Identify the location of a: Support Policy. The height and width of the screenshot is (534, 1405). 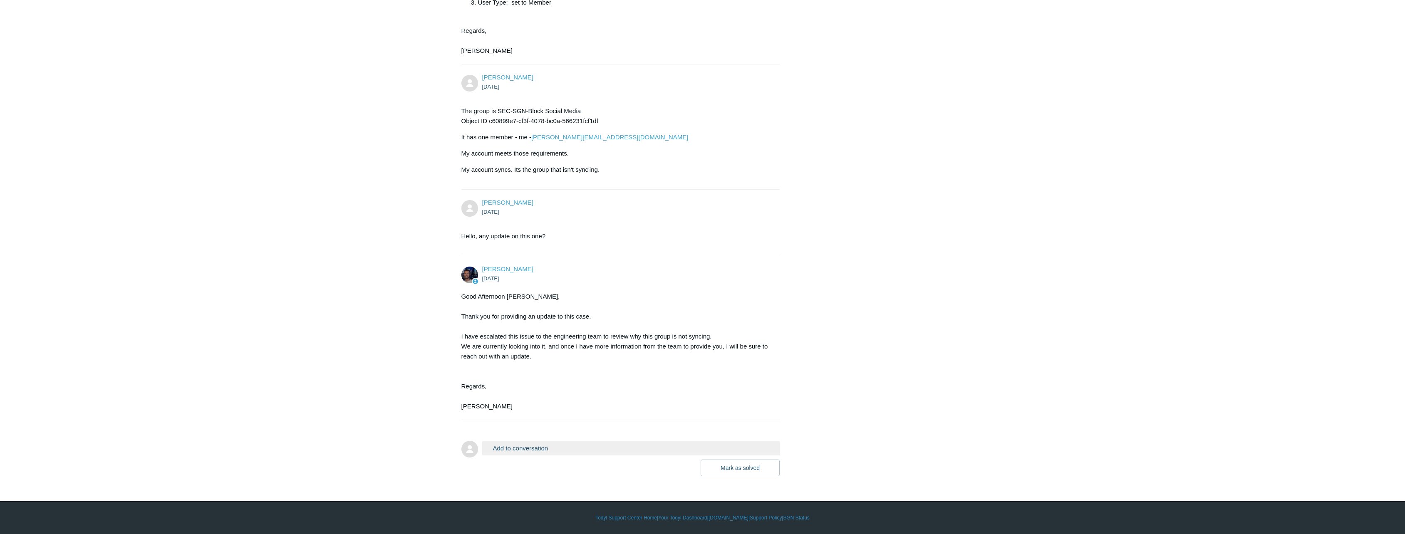
(765, 518).